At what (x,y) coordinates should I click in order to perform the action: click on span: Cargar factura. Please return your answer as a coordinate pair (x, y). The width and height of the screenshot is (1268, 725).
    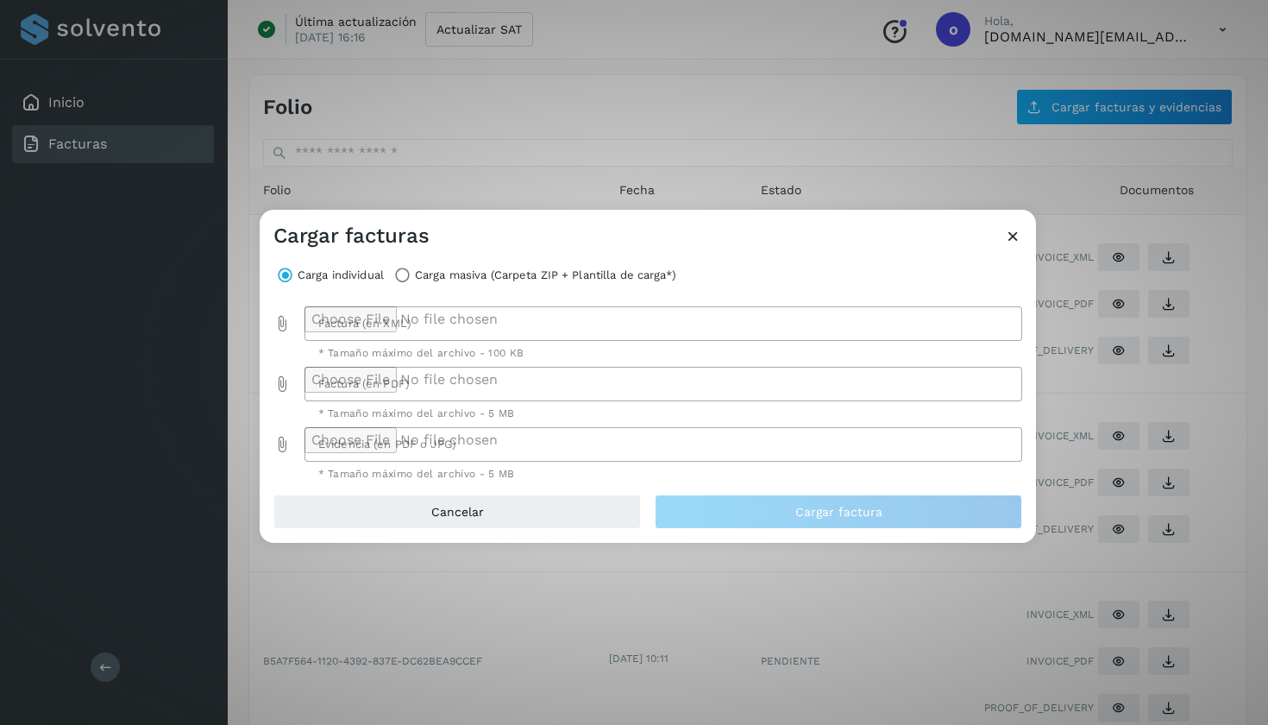
    Looking at the image, I should click on (839, 512).